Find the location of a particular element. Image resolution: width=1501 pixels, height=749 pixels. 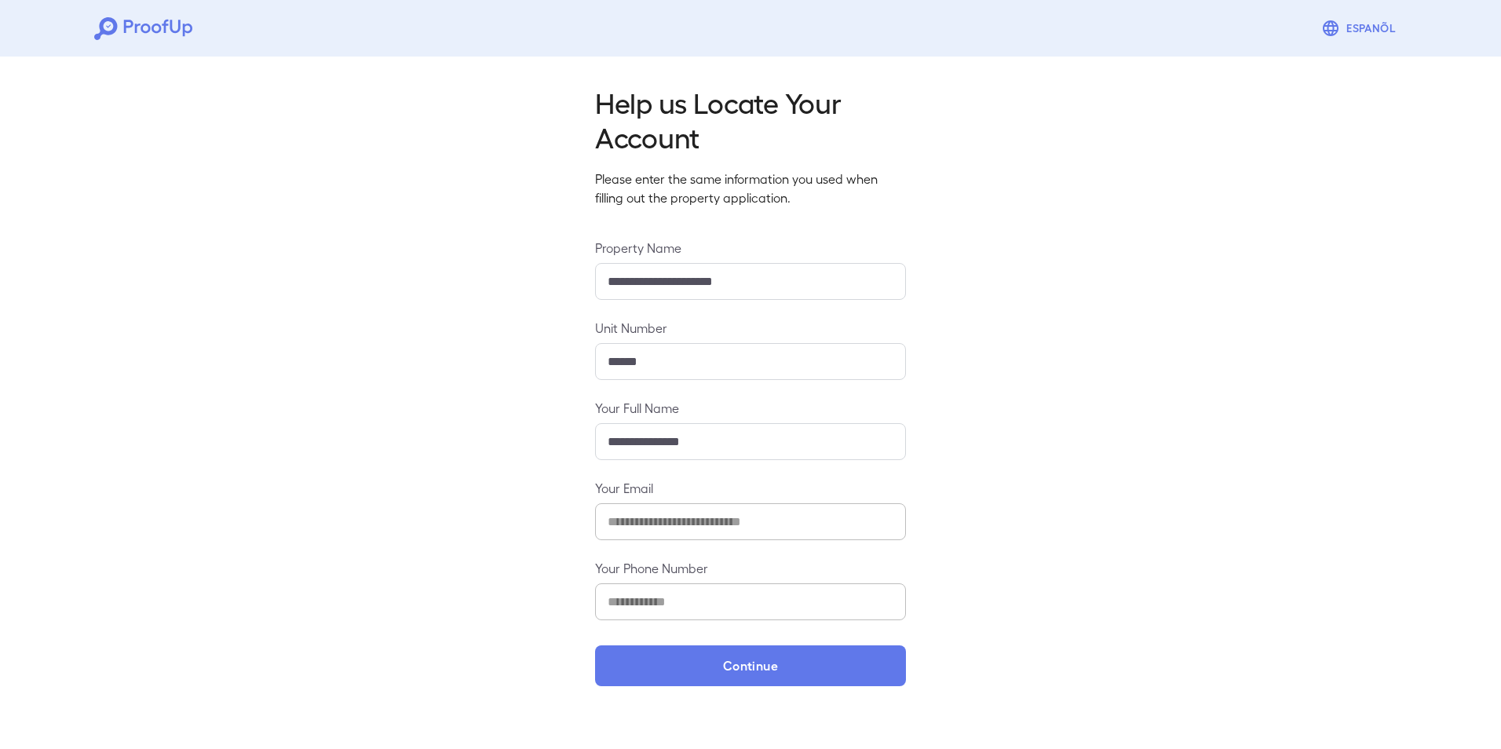

h2: Help us Locate Your Account is located at coordinates (751, 119).